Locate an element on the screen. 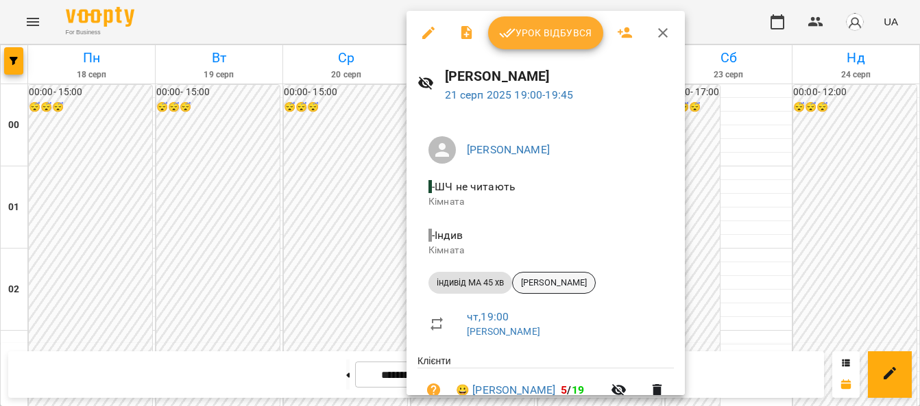  button: Урок відбувся is located at coordinates (546, 33).